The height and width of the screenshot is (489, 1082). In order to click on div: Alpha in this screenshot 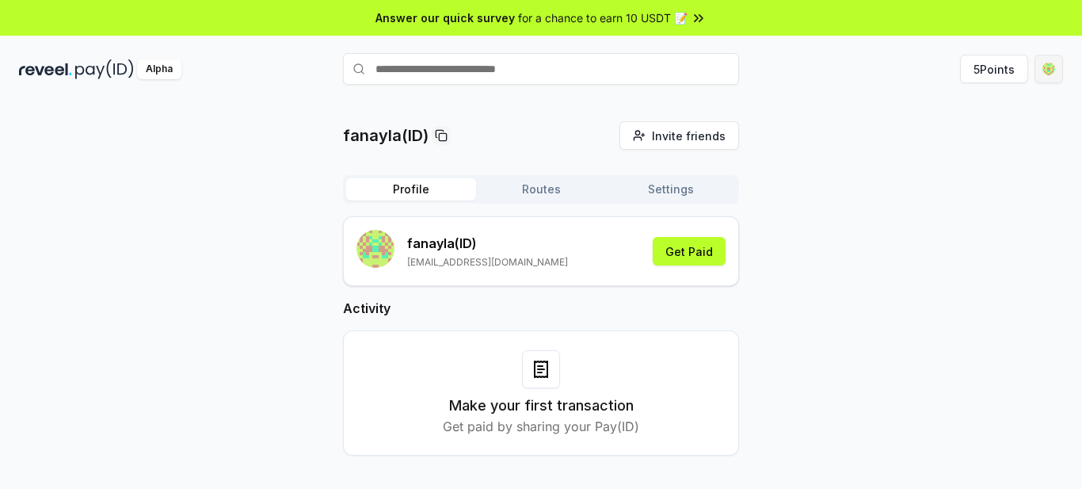, I will do `click(159, 69)`.